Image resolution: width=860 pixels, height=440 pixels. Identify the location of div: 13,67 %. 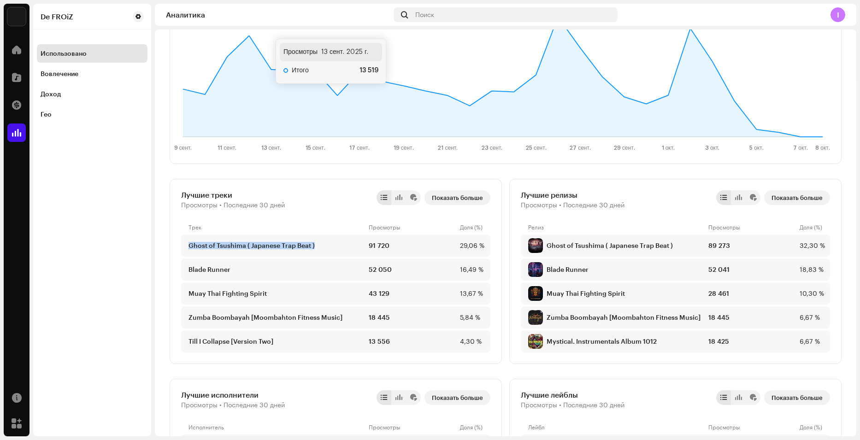
(471, 294).